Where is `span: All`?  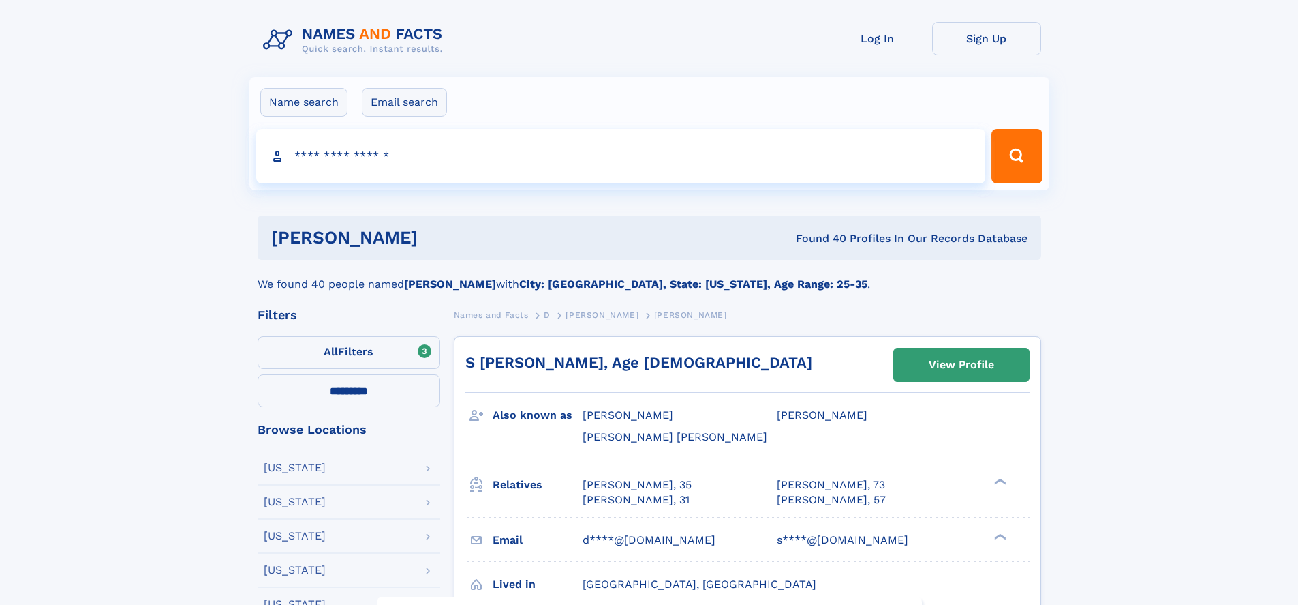
span: All is located at coordinates (331, 351).